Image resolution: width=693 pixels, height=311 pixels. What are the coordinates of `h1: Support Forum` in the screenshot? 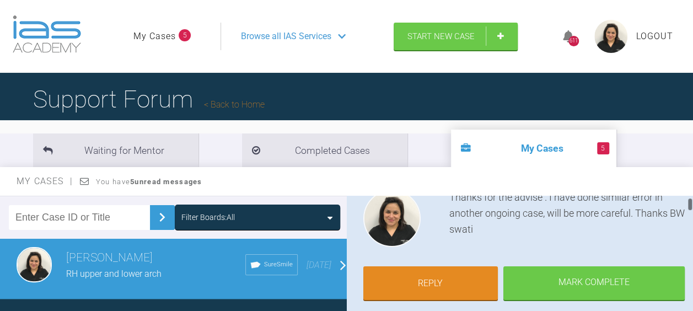 It's located at (149, 99).